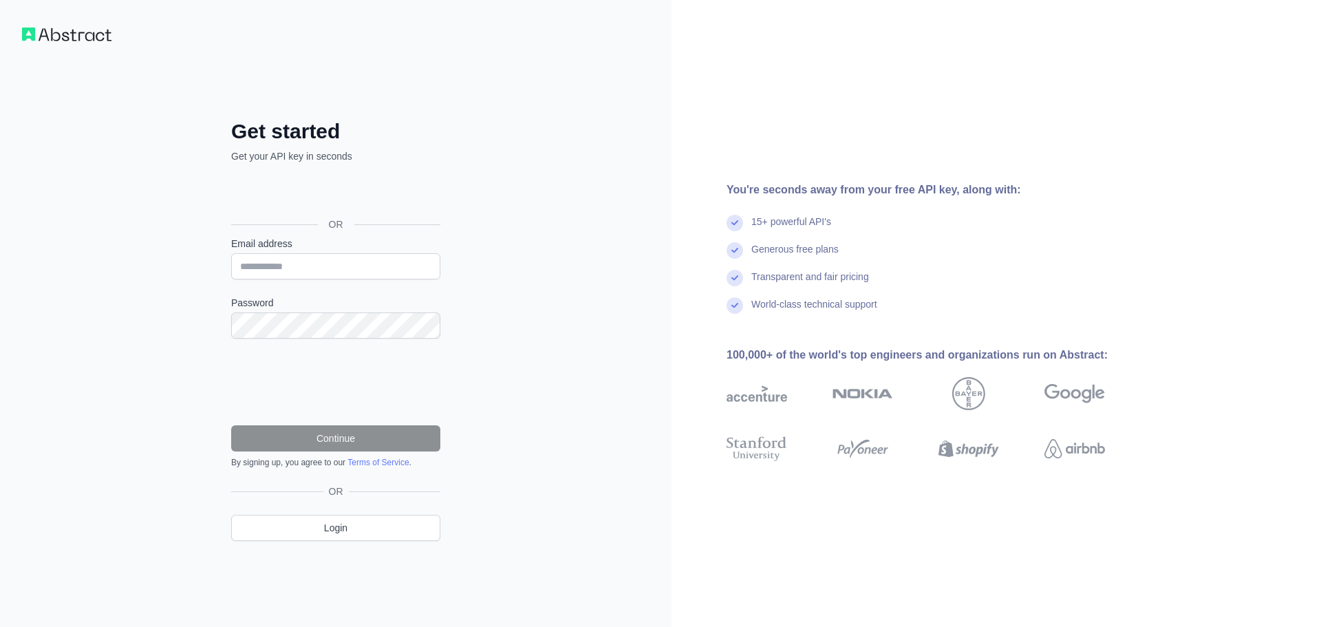  Describe the element at coordinates (814, 311) in the screenshot. I see `div: World-class technical support` at that location.